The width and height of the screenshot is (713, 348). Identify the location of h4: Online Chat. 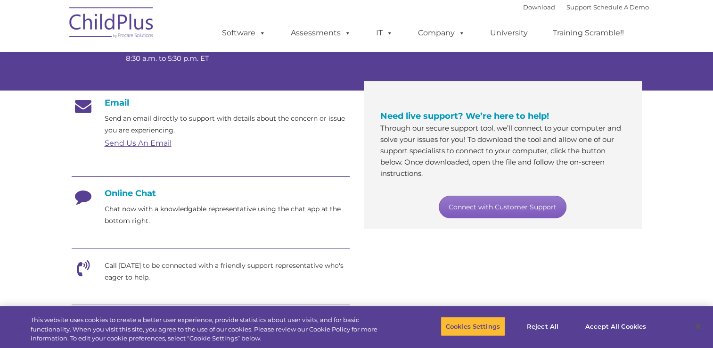
(211, 193).